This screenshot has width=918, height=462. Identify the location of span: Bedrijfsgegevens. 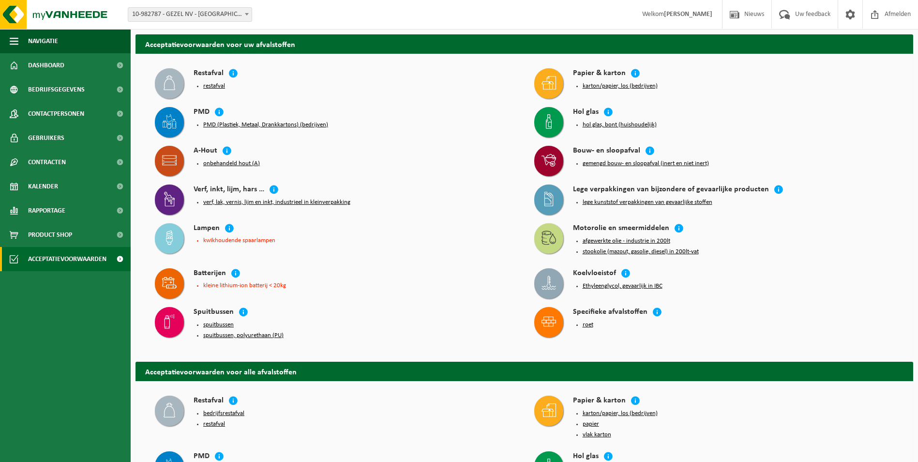
(56, 90).